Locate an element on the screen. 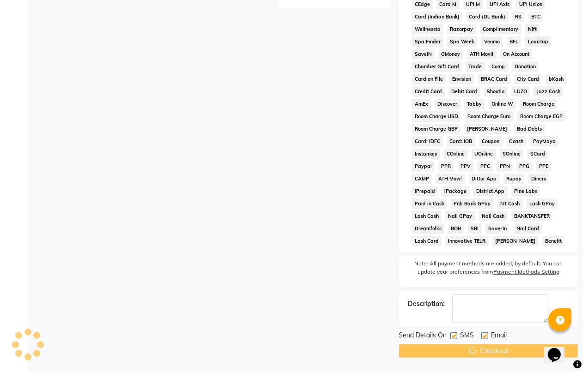 Image resolution: width=583 pixels, height=372 pixels. span: Online W is located at coordinates (502, 104).